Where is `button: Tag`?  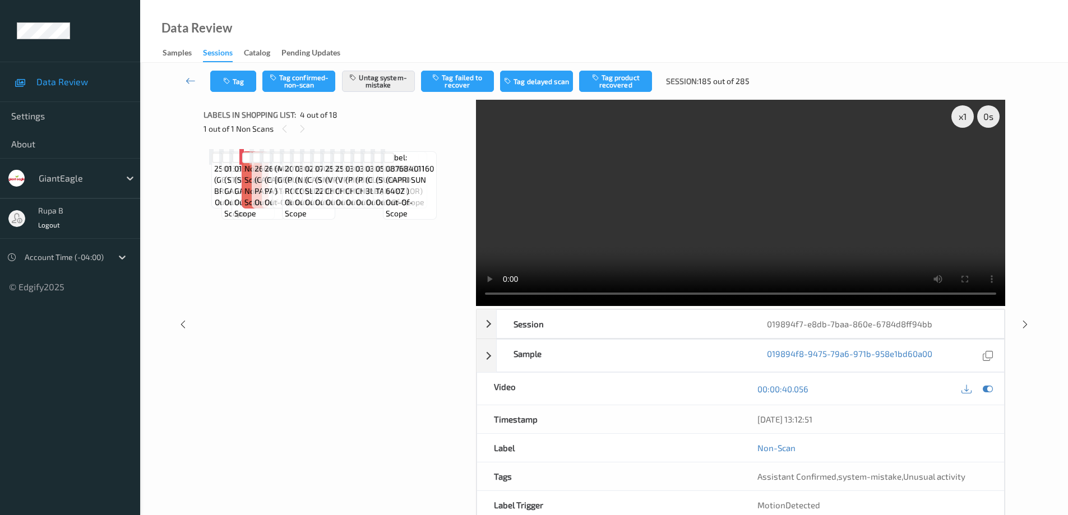
button: Tag is located at coordinates (233, 81).